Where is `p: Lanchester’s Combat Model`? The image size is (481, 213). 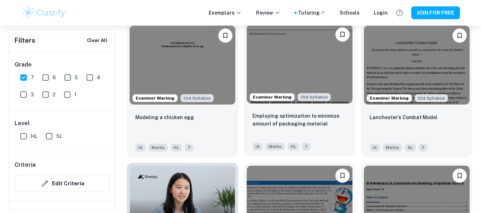
p: Lanchester’s Combat Model is located at coordinates (403, 117).